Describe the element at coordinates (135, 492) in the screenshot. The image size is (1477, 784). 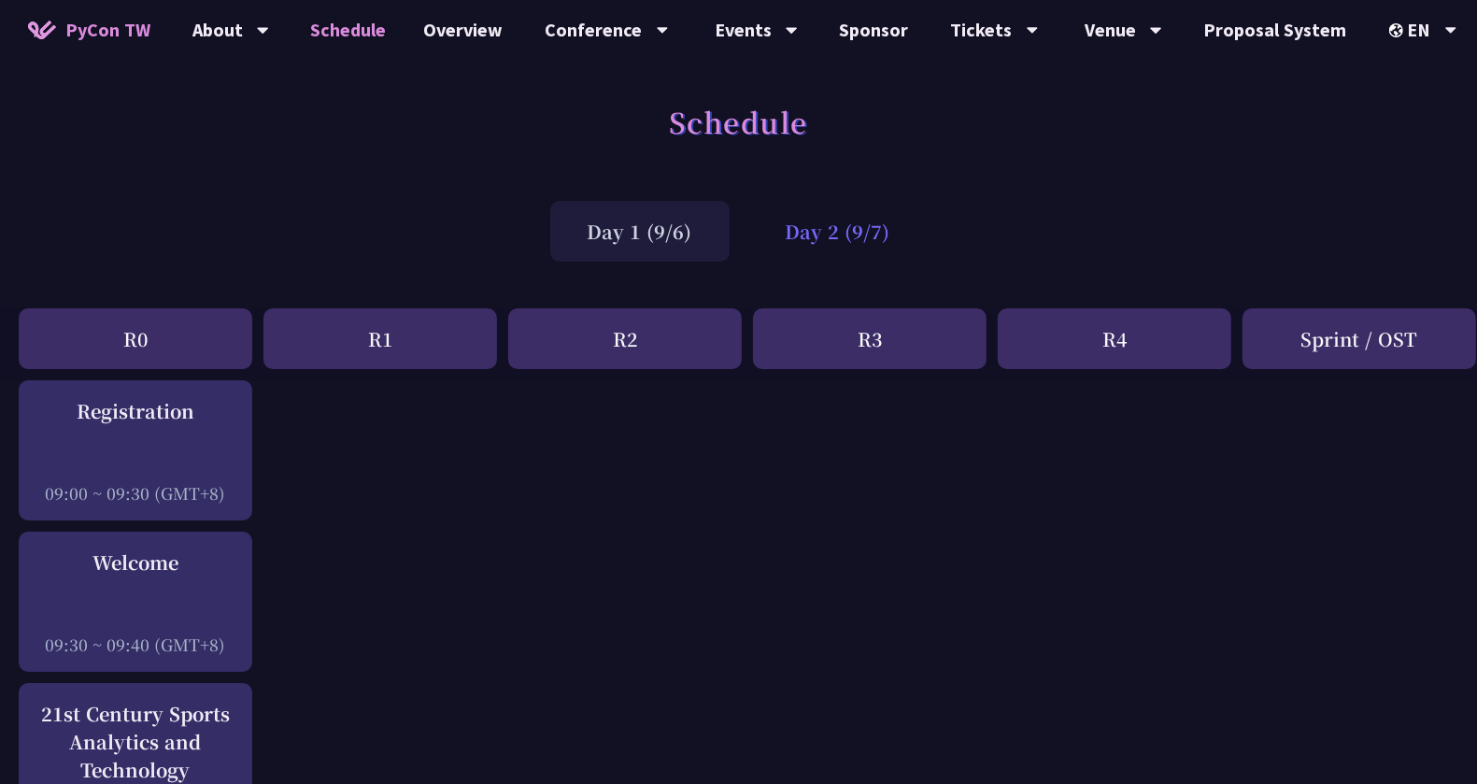
I see `div: 09:00 ~ 09:30 (GMT+8)` at that location.